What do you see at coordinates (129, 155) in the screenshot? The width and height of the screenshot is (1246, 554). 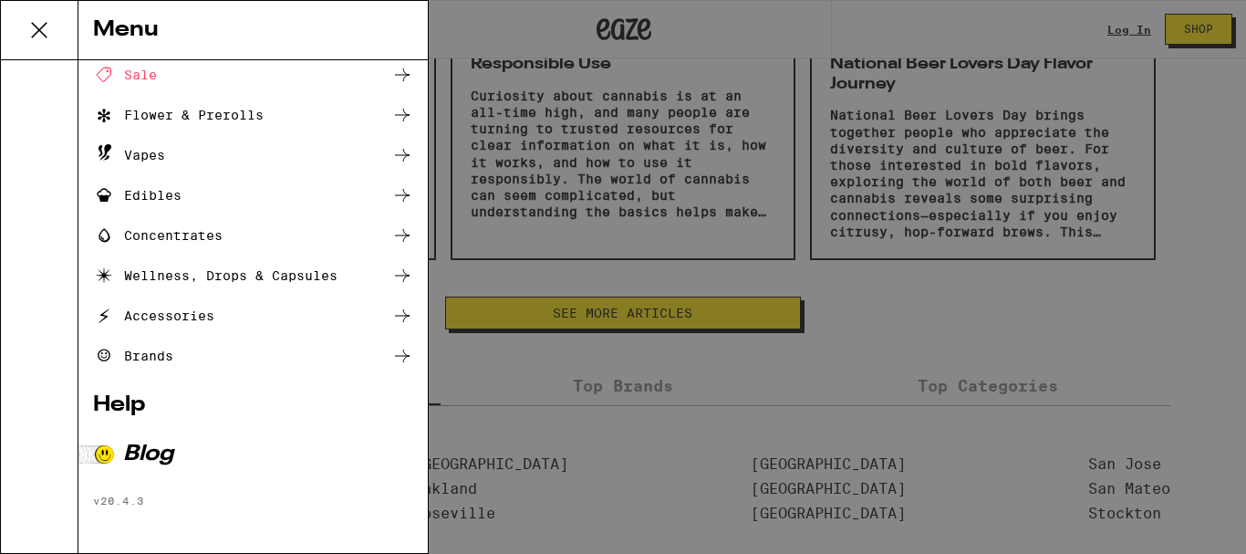 I see `div: Vapes` at bounding box center [129, 155].